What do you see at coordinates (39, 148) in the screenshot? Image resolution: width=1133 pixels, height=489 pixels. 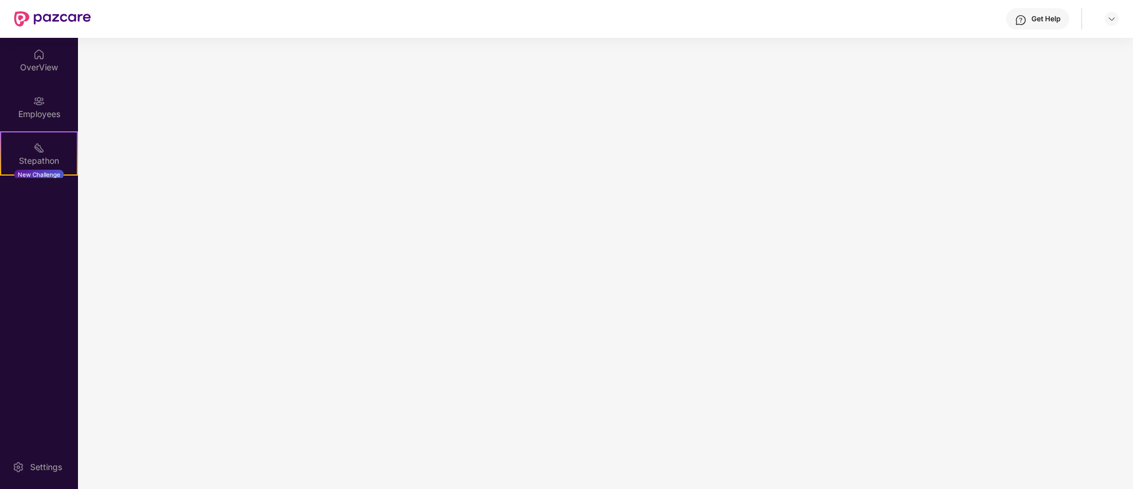 I see `img: svg+xml;base64,PHN2ZyB4bWxucz0iaHR0cDovL3d3dy53My5vcmcvMjAwMC9zdmciIHdpZHRoPSIyMSIgaGVpZ2h0PSIyMC...` at bounding box center [39, 148].